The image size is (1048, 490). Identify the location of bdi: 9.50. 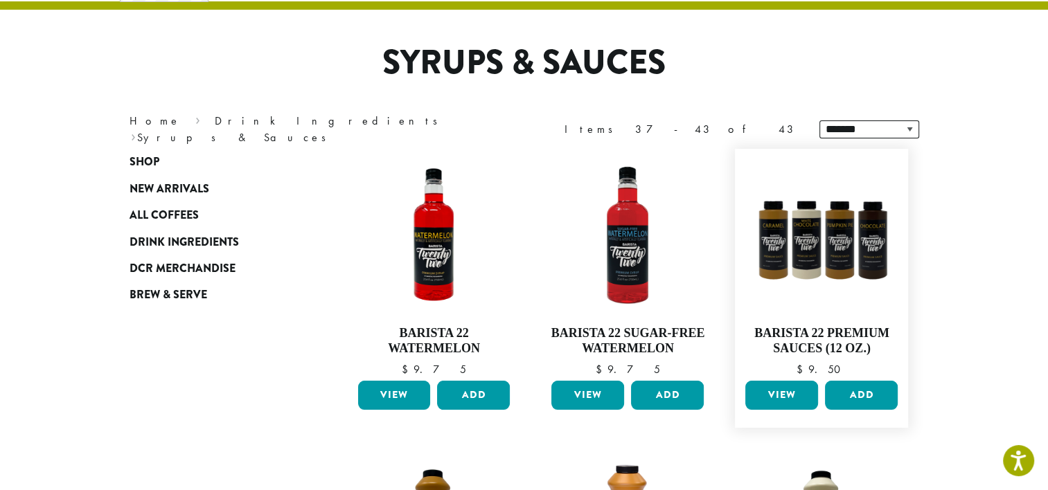
(821, 369).